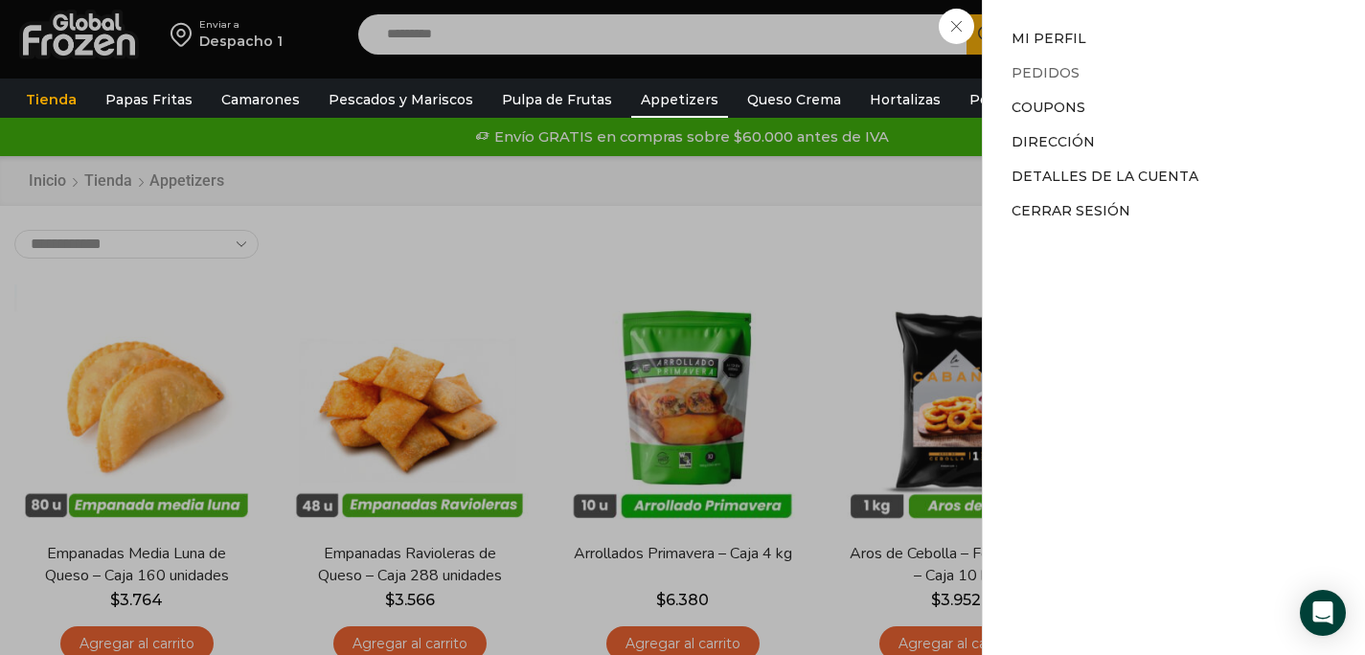  Describe the element at coordinates (148, 100) in the screenshot. I see `a: Papas Fritas` at that location.